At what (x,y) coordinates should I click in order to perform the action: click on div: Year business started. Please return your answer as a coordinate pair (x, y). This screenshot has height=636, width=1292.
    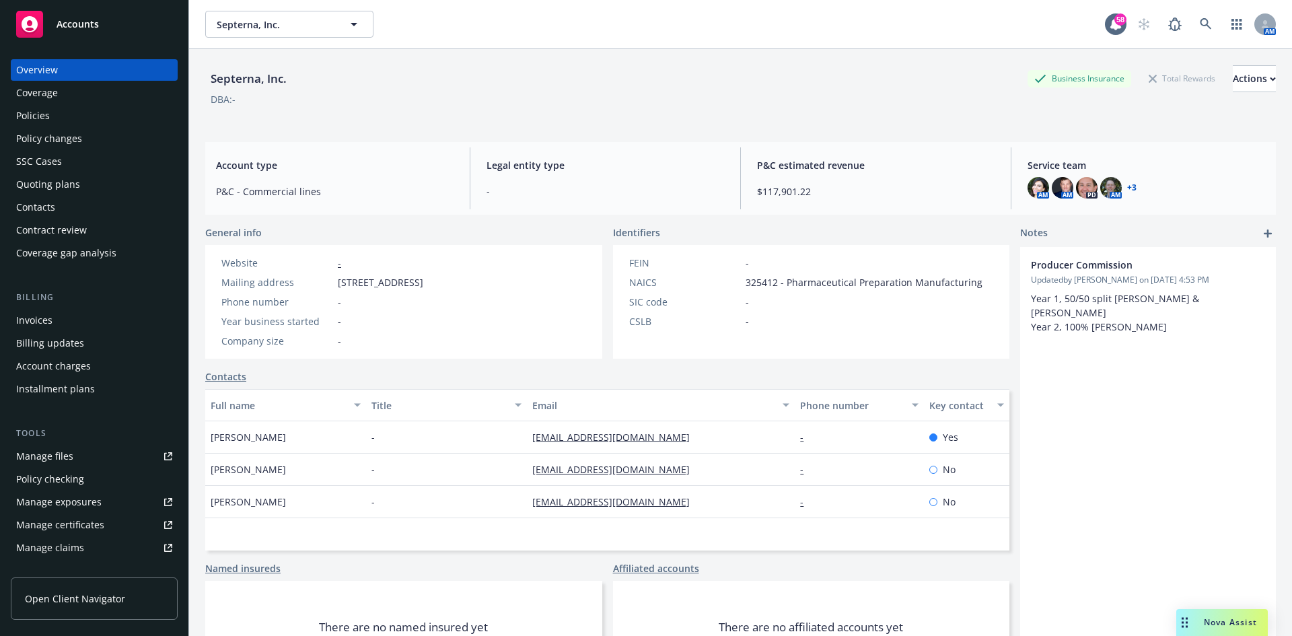
    Looking at the image, I should click on (277, 321).